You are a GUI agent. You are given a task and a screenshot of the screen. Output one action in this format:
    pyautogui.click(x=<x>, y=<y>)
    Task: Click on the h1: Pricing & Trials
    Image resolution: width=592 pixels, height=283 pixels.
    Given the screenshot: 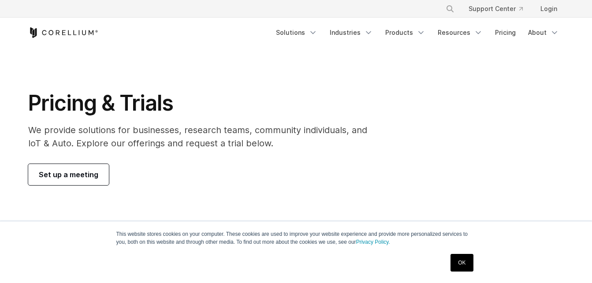 What is the action you would take?
    pyautogui.click(x=204, y=103)
    